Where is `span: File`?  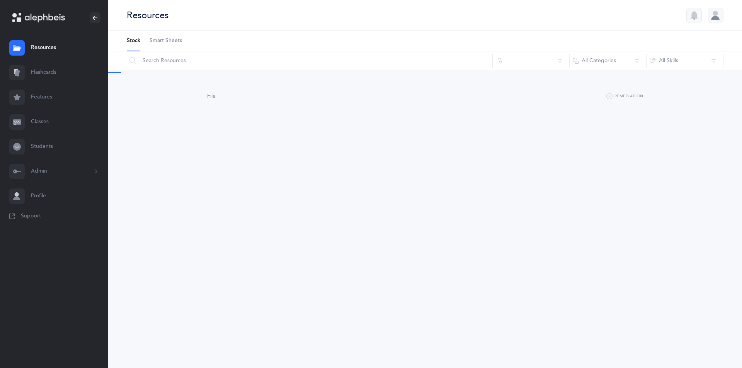
span: File is located at coordinates (211, 96).